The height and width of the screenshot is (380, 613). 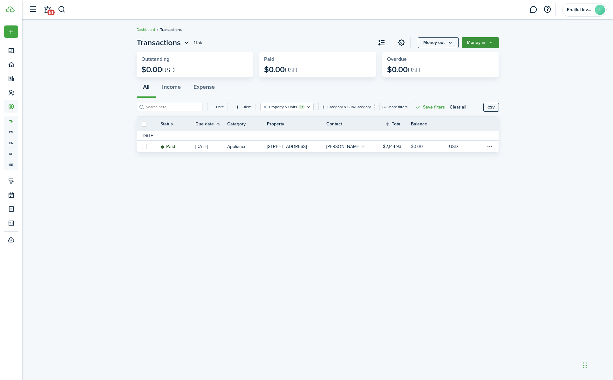 What do you see at coordinates (62, 10) in the screenshot?
I see `button: Search` at bounding box center [62, 10].